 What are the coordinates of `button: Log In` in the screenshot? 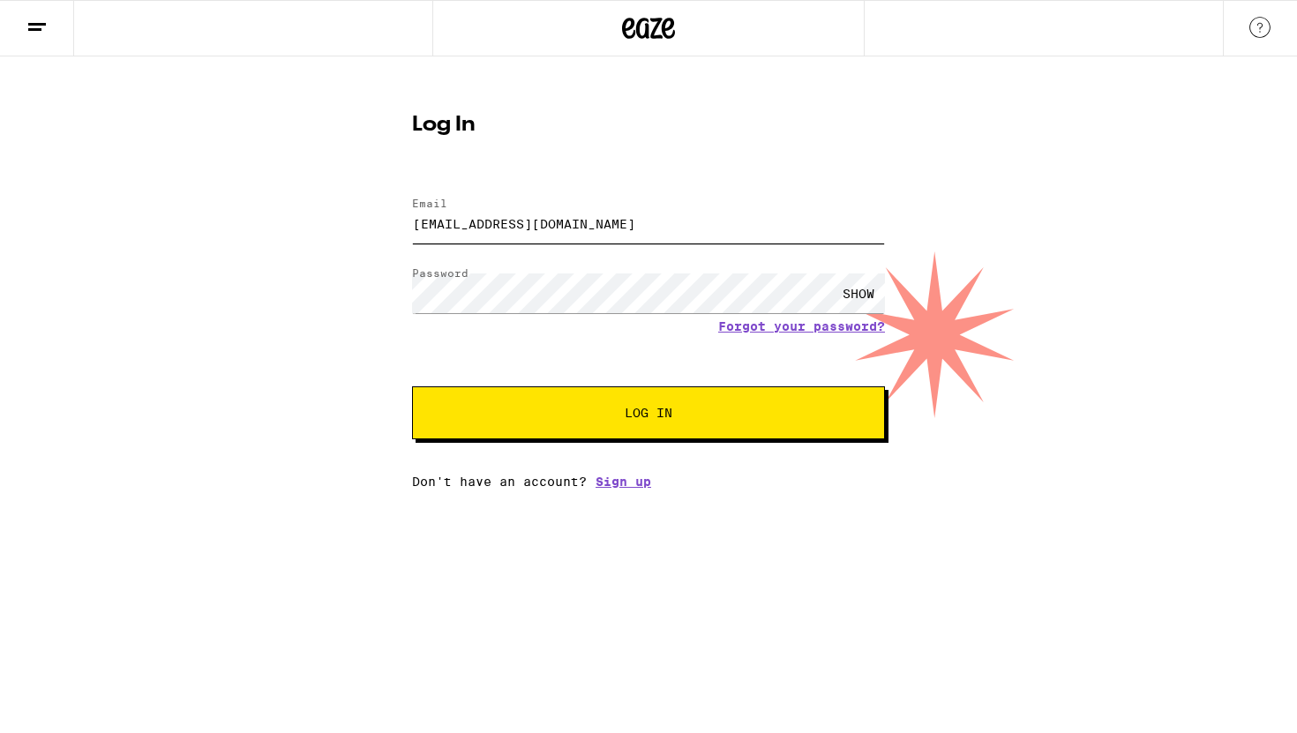 It's located at (649, 413).